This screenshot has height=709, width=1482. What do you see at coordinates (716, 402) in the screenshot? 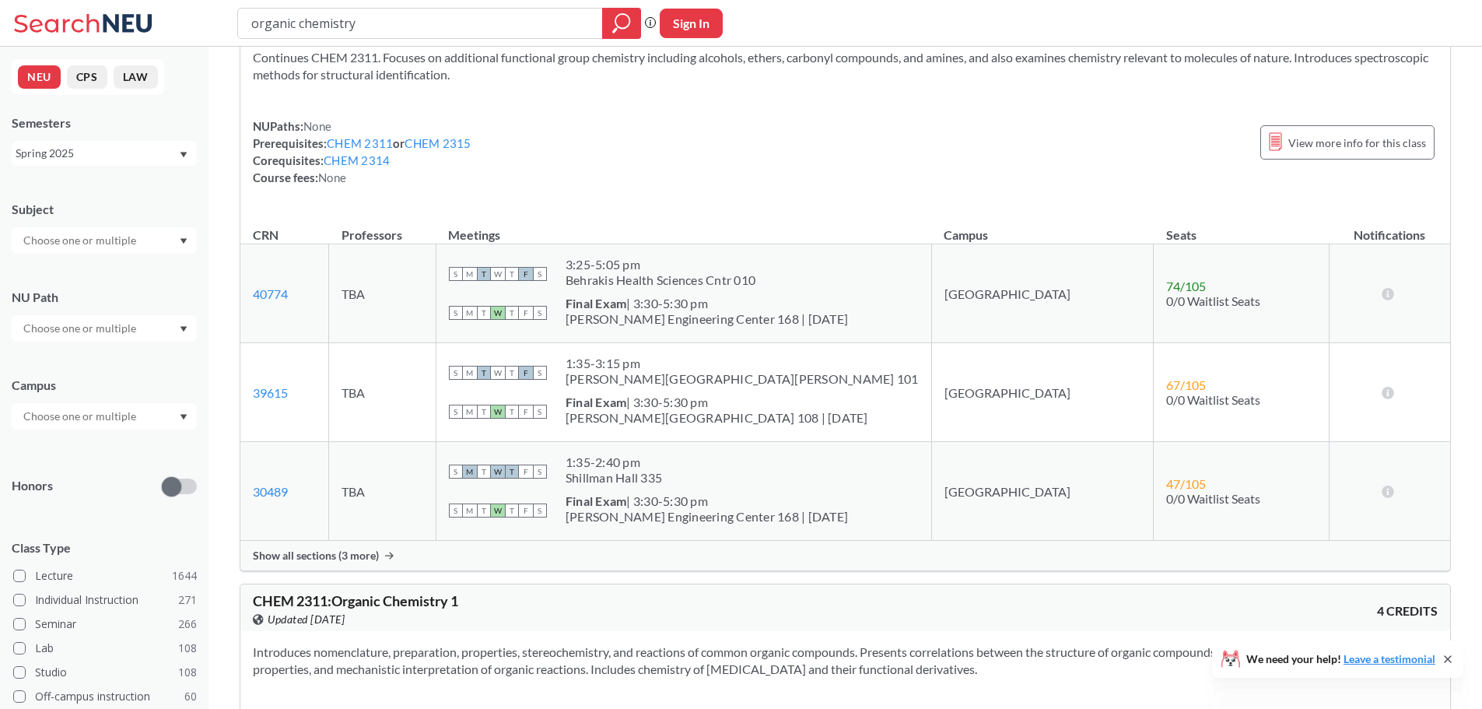
I see `div: | 3:30-5:30 pm` at bounding box center [716, 402].